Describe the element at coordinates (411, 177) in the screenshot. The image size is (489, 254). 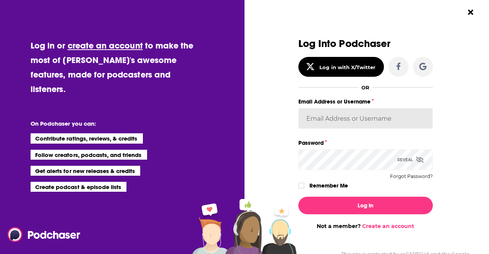
I see `button: Forgot Password?` at that location.